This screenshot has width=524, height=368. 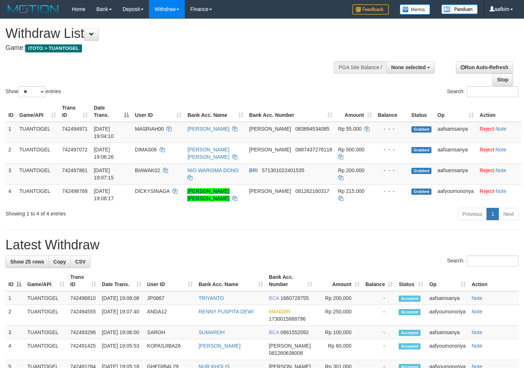 What do you see at coordinates (472, 214) in the screenshot?
I see `a: Previous` at bounding box center [472, 214].